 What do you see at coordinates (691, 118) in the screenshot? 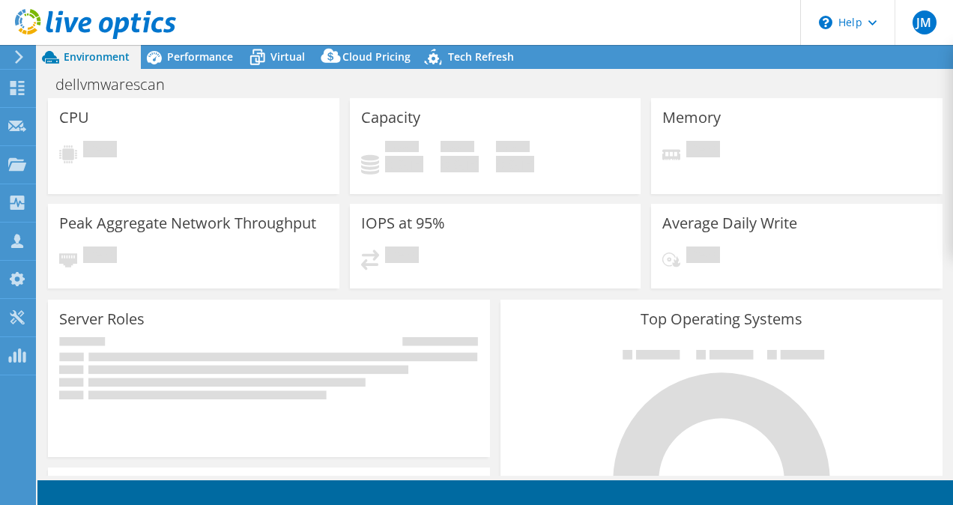
I see `h3: Memory` at bounding box center [691, 118].